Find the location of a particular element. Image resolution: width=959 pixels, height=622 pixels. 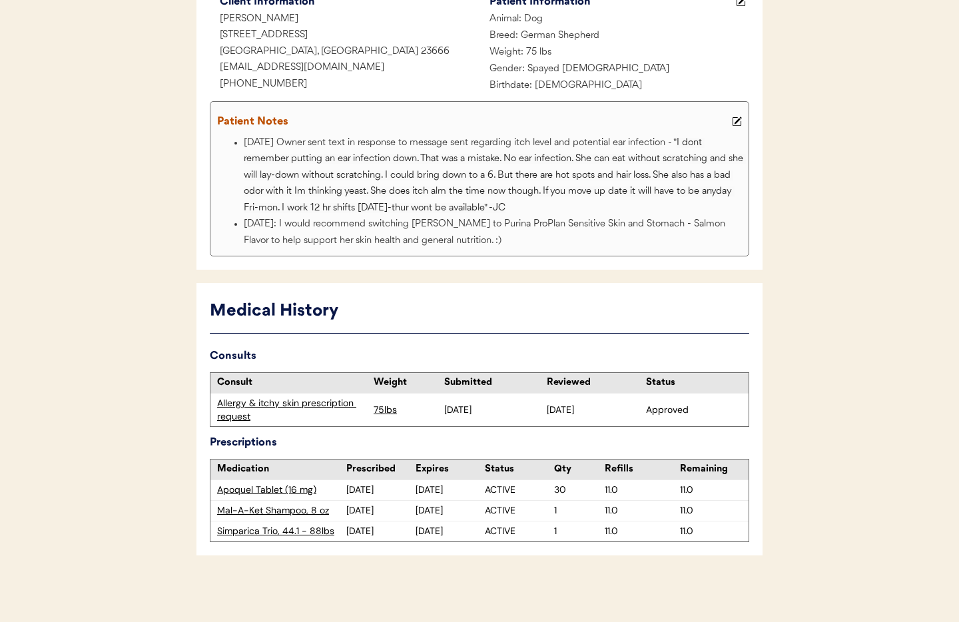

div: Weight is located at coordinates (407, 383).